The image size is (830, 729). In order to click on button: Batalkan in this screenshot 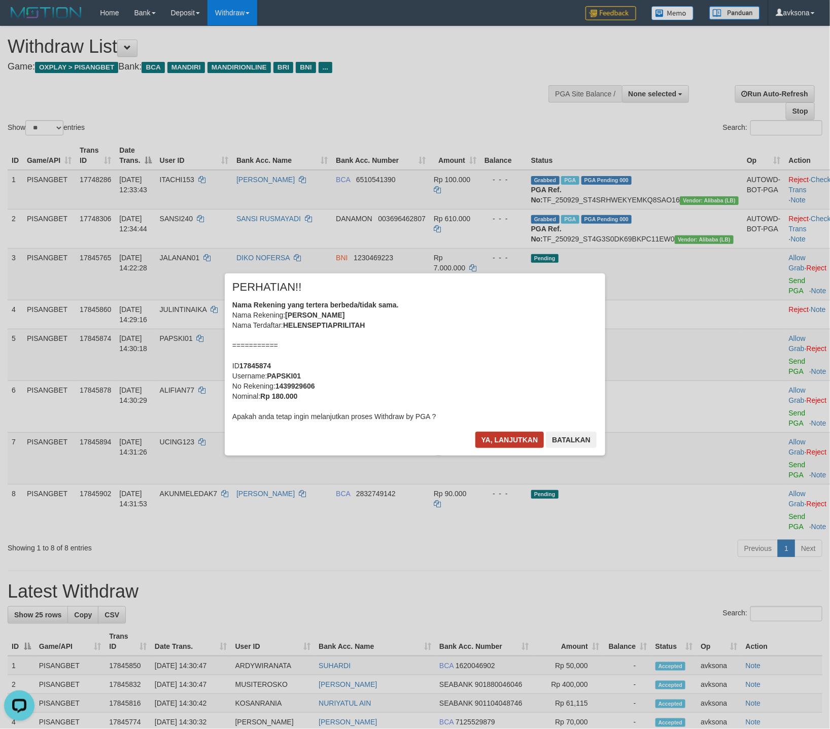, I will do `click(571, 440)`.